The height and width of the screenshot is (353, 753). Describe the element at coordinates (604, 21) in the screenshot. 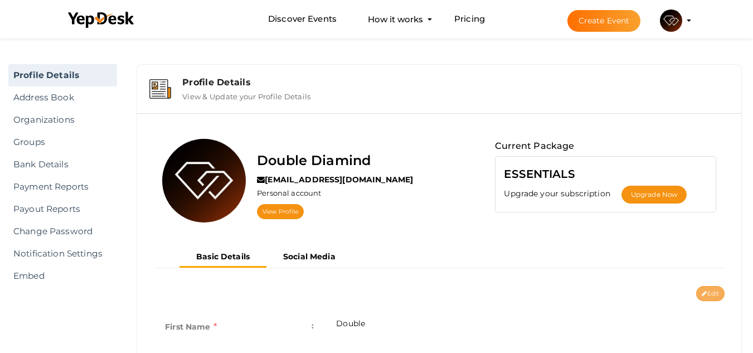

I see `button: Create Event` at that location.